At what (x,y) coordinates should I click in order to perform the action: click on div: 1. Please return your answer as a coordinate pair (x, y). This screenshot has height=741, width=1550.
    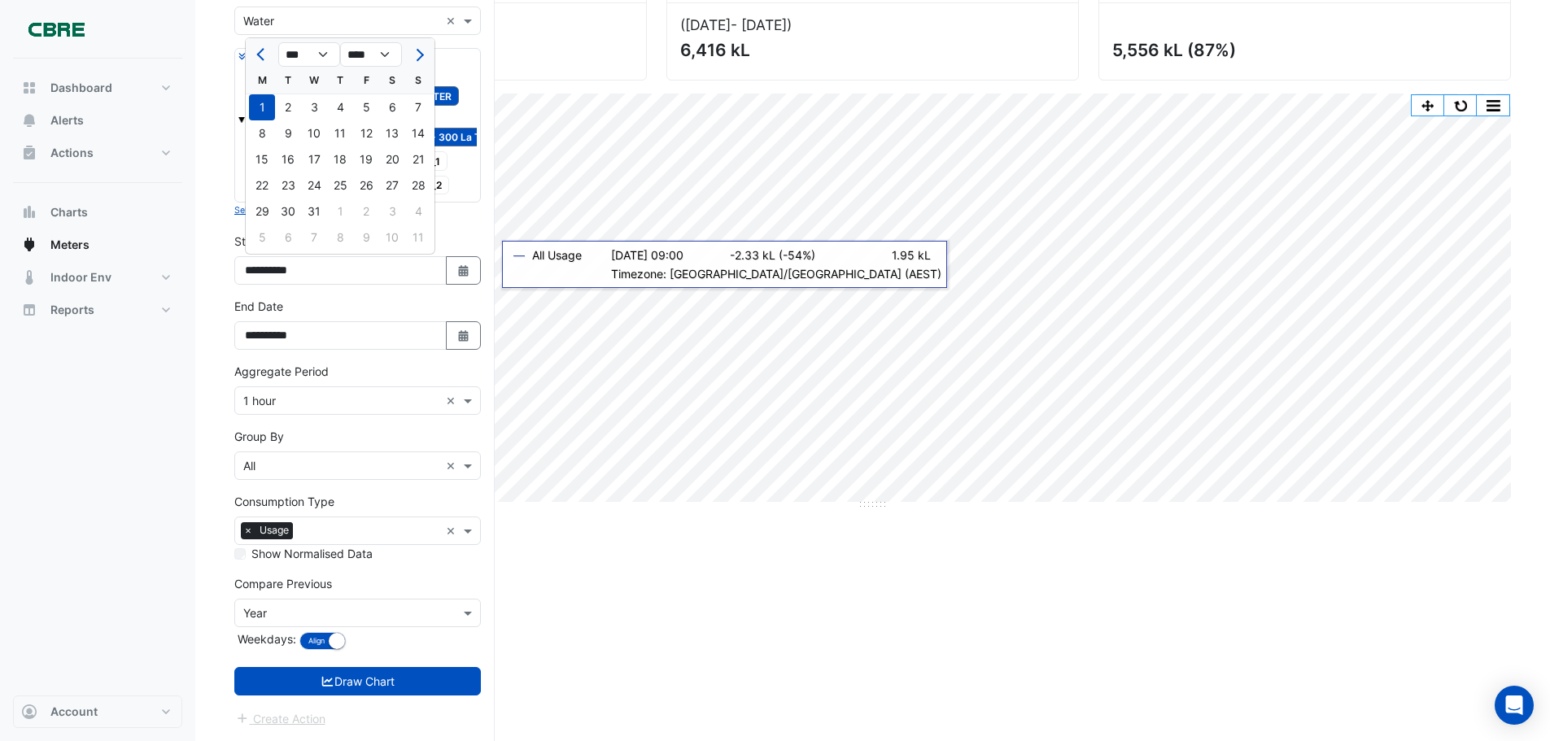
    Looking at the image, I should click on (340, 211).